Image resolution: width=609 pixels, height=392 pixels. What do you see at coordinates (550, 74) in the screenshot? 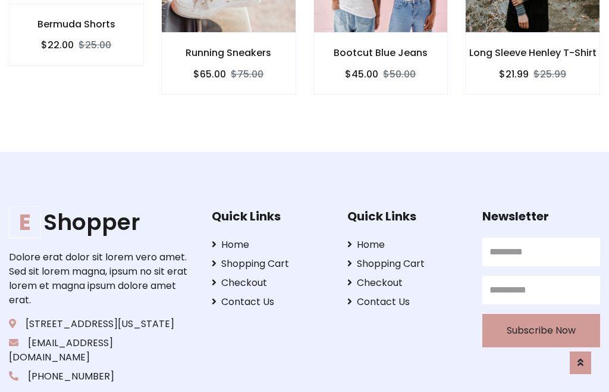
I see `del: $25.99` at bounding box center [550, 74].